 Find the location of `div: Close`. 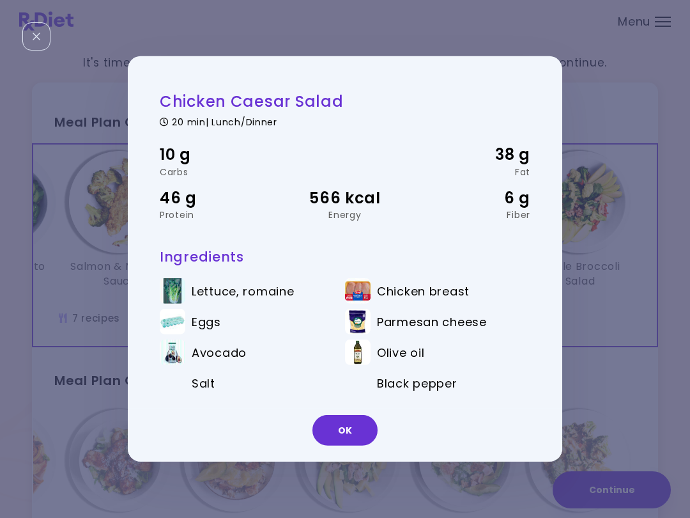

div: Close is located at coordinates (36, 36).